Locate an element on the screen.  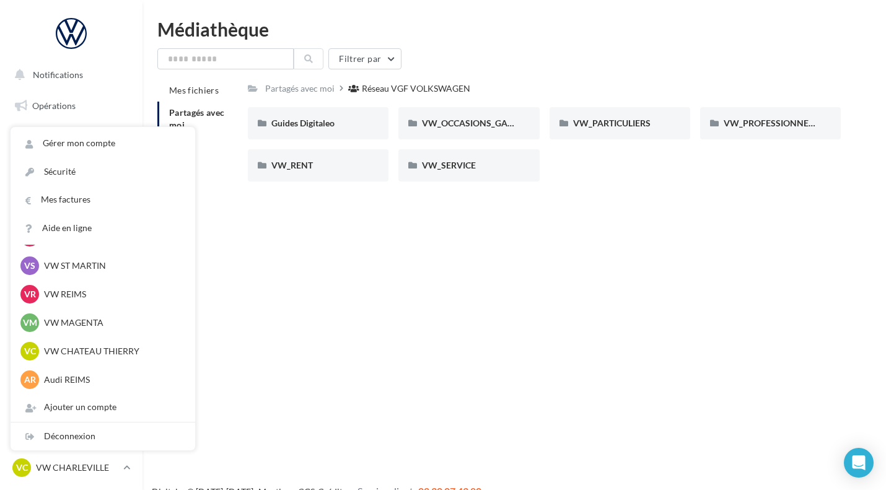
a: Contacts is located at coordinates (71, 230).